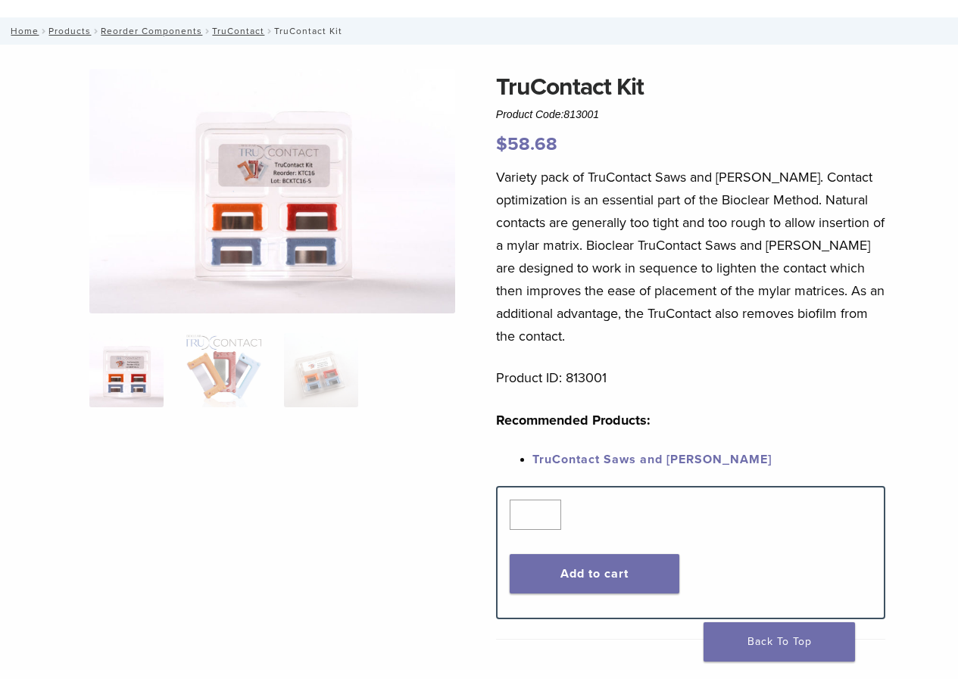  What do you see at coordinates (573, 420) in the screenshot?
I see `strong: Recommended Products:` at bounding box center [573, 420].